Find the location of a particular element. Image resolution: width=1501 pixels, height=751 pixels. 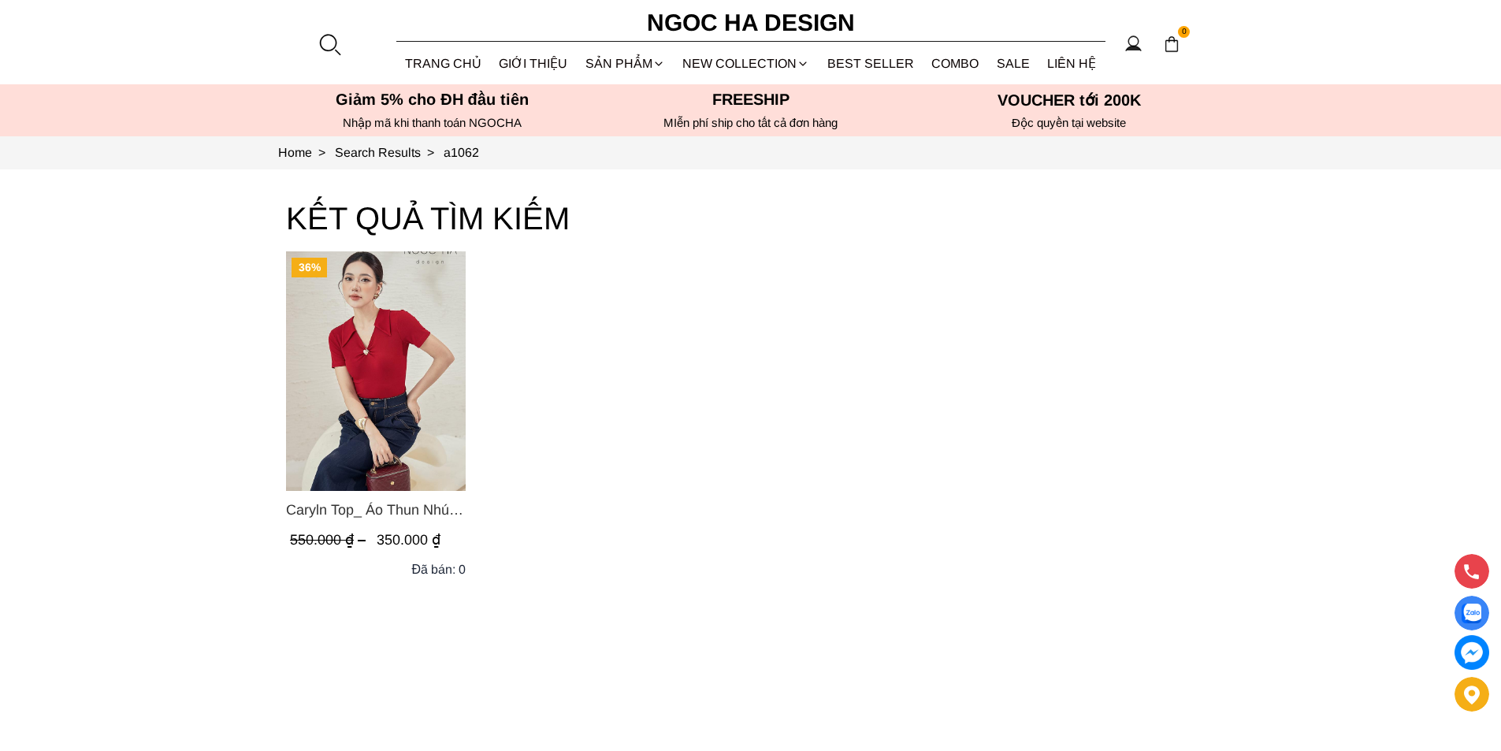

font: Giảm 5% cho ĐH đầu tiên is located at coordinates (432, 99).